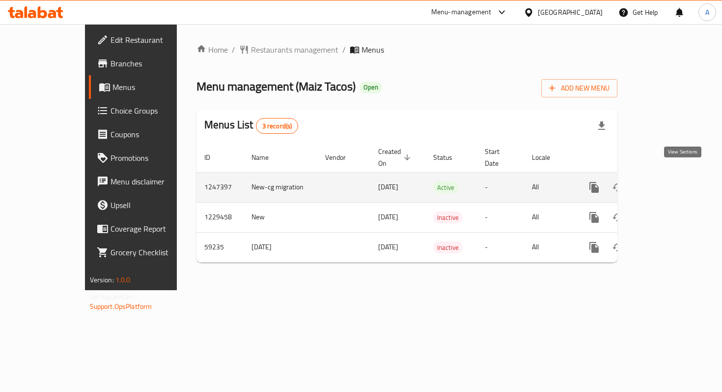 Image resolution: width=722 pixels, height=392 pixels. I want to click on span: Locale, so click(547, 157).